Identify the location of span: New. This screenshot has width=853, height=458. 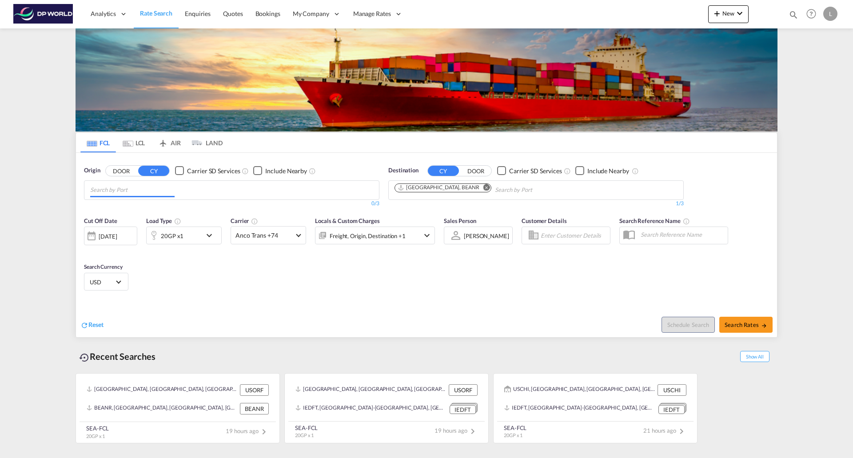
(728, 13).